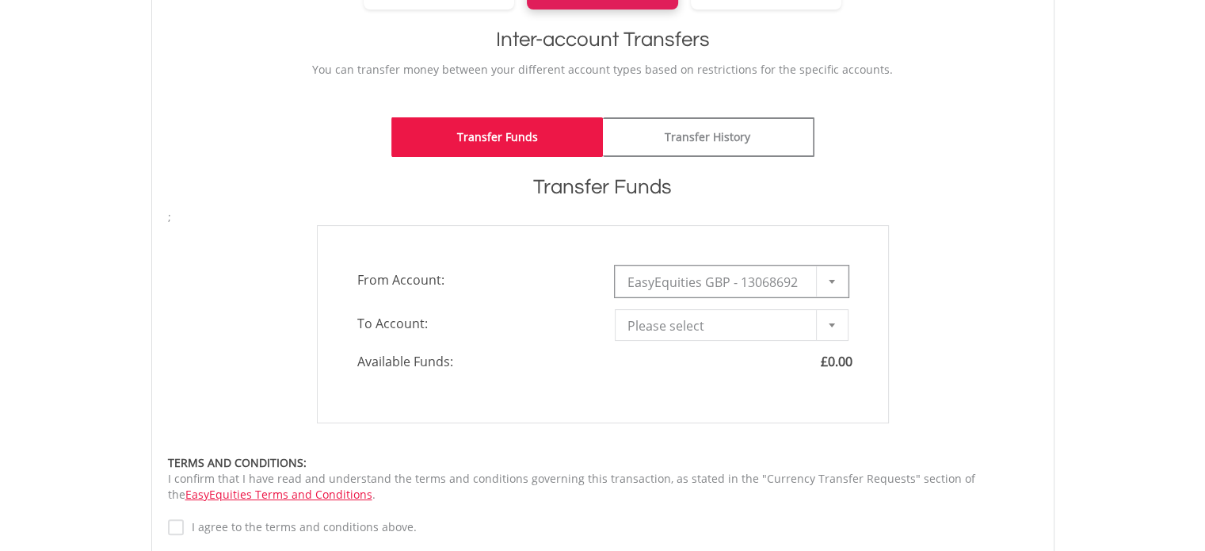 The image size is (1205, 551). Describe the element at coordinates (837, 361) in the screenshot. I see `span: £0.00` at that location.